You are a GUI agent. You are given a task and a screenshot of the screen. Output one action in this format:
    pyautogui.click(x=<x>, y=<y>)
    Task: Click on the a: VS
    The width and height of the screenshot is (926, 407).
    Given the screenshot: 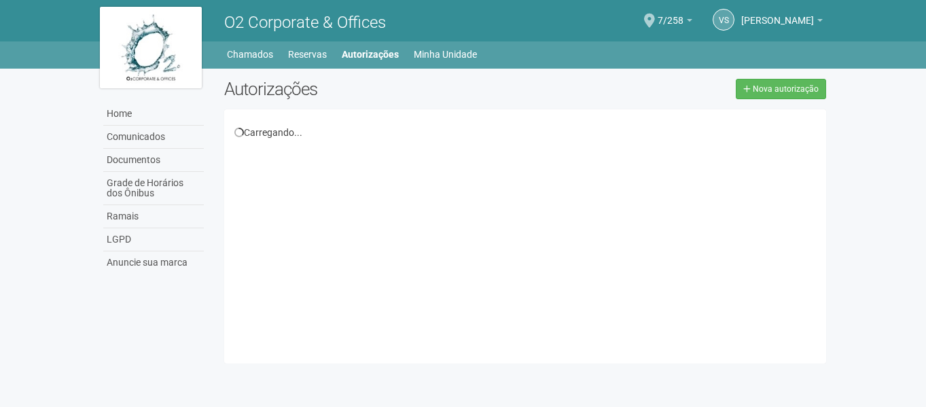 What is the action you would take?
    pyautogui.click(x=723, y=20)
    